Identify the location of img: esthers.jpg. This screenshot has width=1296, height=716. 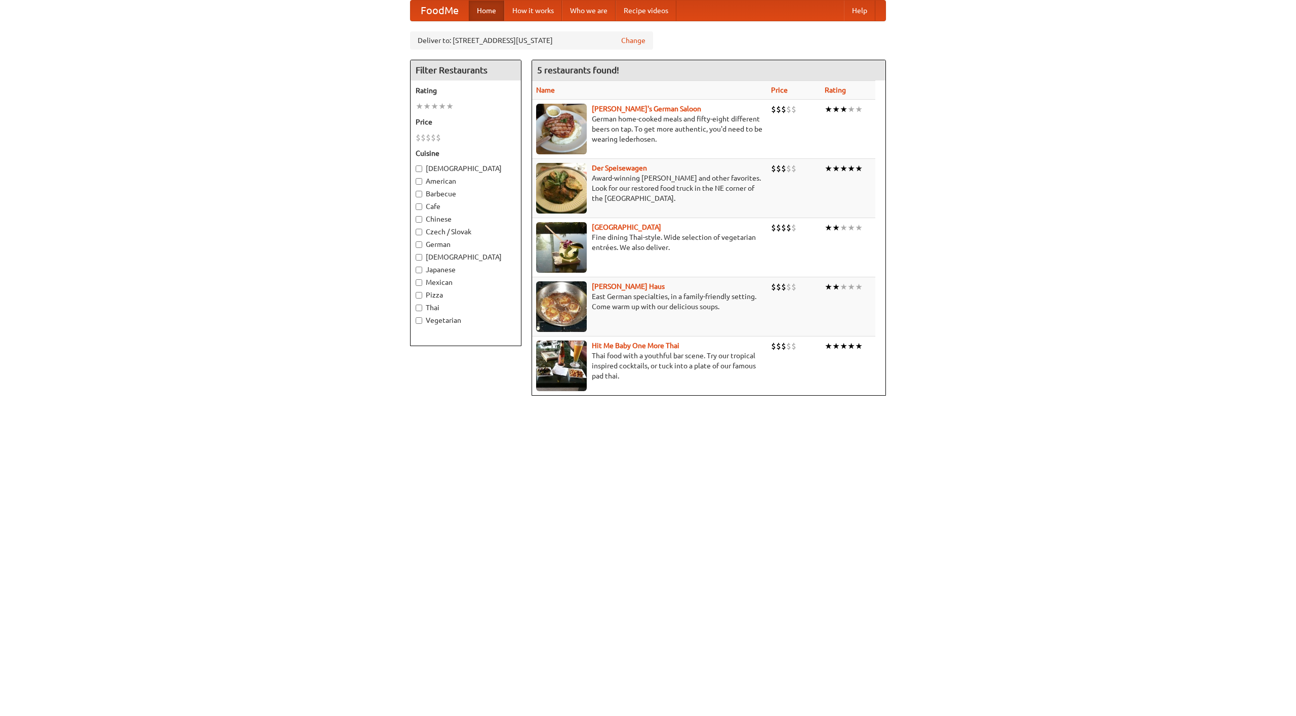
(562, 129).